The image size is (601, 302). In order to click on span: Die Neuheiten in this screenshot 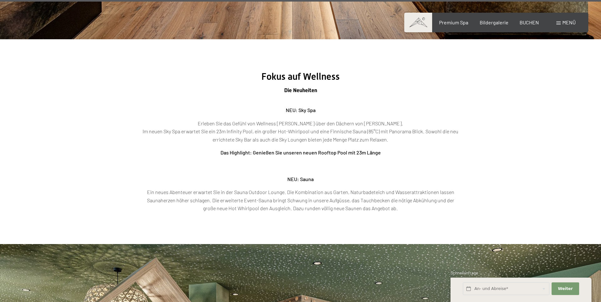, I will do `click(301, 90)`.